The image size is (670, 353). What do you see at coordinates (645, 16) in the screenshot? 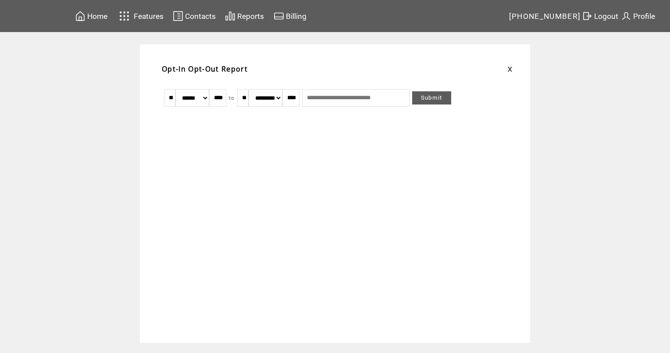
I see `span: Profile` at bounding box center [645, 16].